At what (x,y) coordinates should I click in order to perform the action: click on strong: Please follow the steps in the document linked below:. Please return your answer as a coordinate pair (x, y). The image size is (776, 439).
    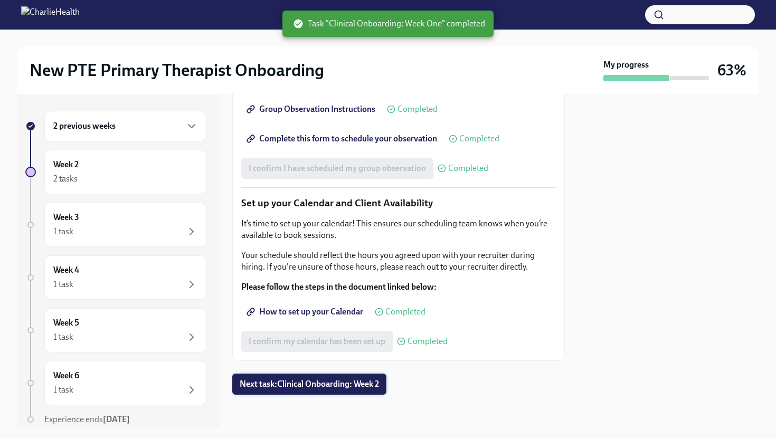
    Looking at the image, I should click on (339, 287).